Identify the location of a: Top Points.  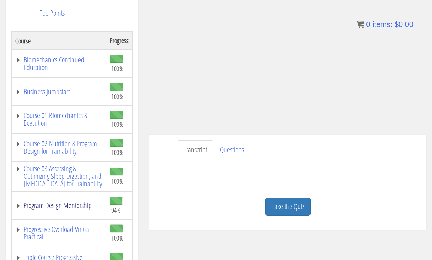
(52, 13).